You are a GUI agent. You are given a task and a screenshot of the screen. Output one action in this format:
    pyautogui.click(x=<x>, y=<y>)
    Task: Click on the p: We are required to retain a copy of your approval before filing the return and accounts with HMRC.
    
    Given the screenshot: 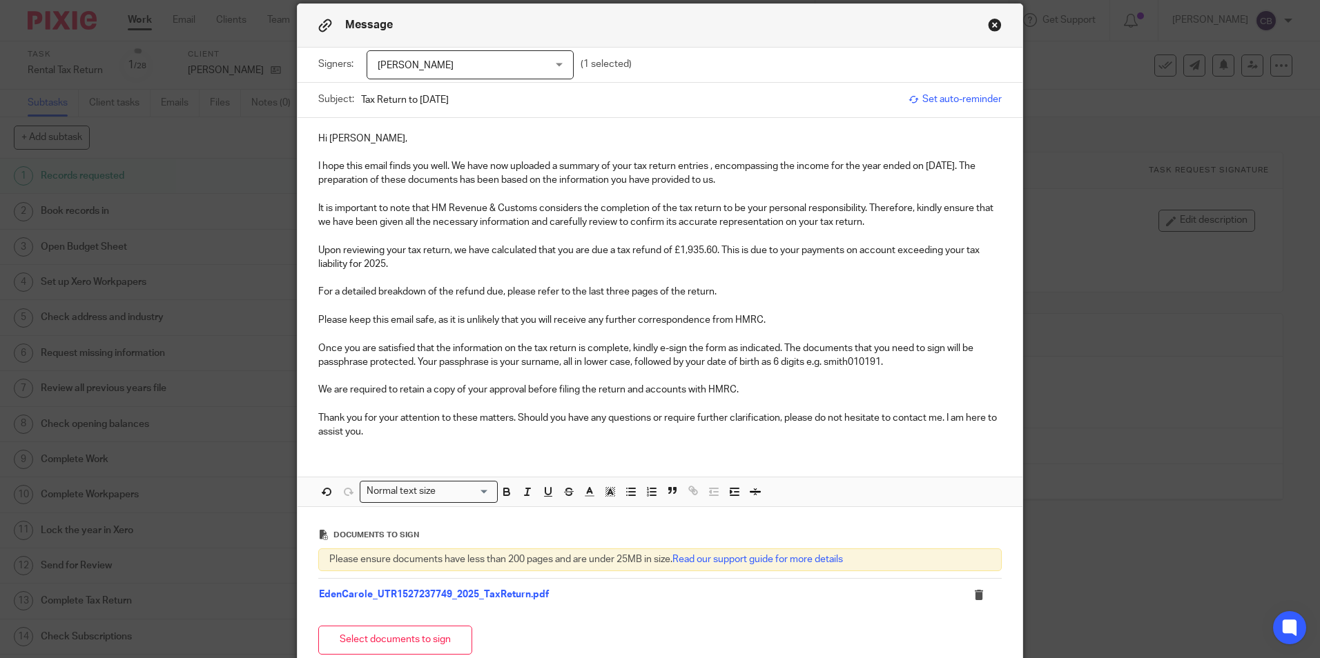 What is the action you would take?
    pyautogui.click(x=660, y=390)
    